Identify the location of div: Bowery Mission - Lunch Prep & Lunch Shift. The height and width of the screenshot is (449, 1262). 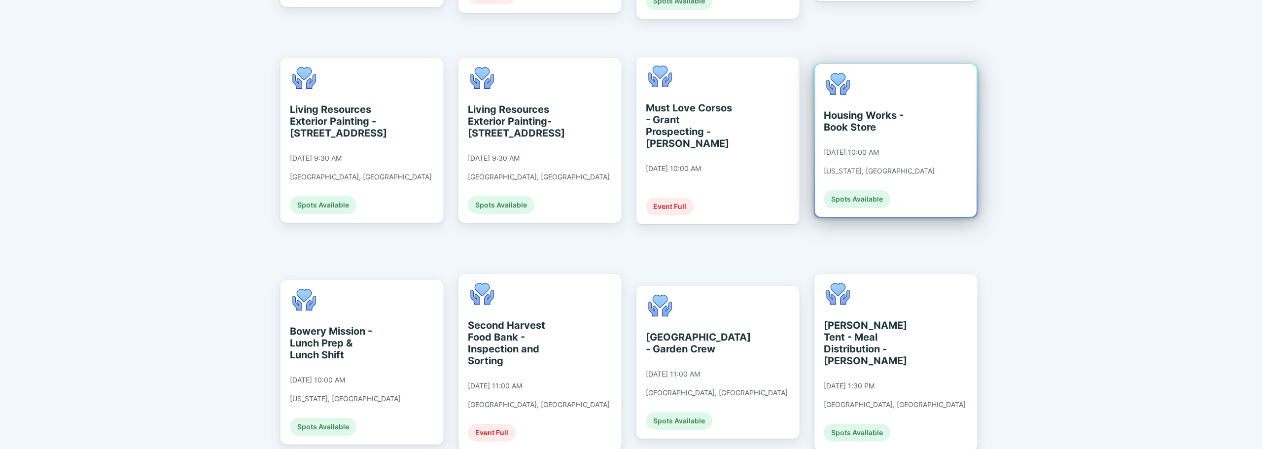
(335, 343).